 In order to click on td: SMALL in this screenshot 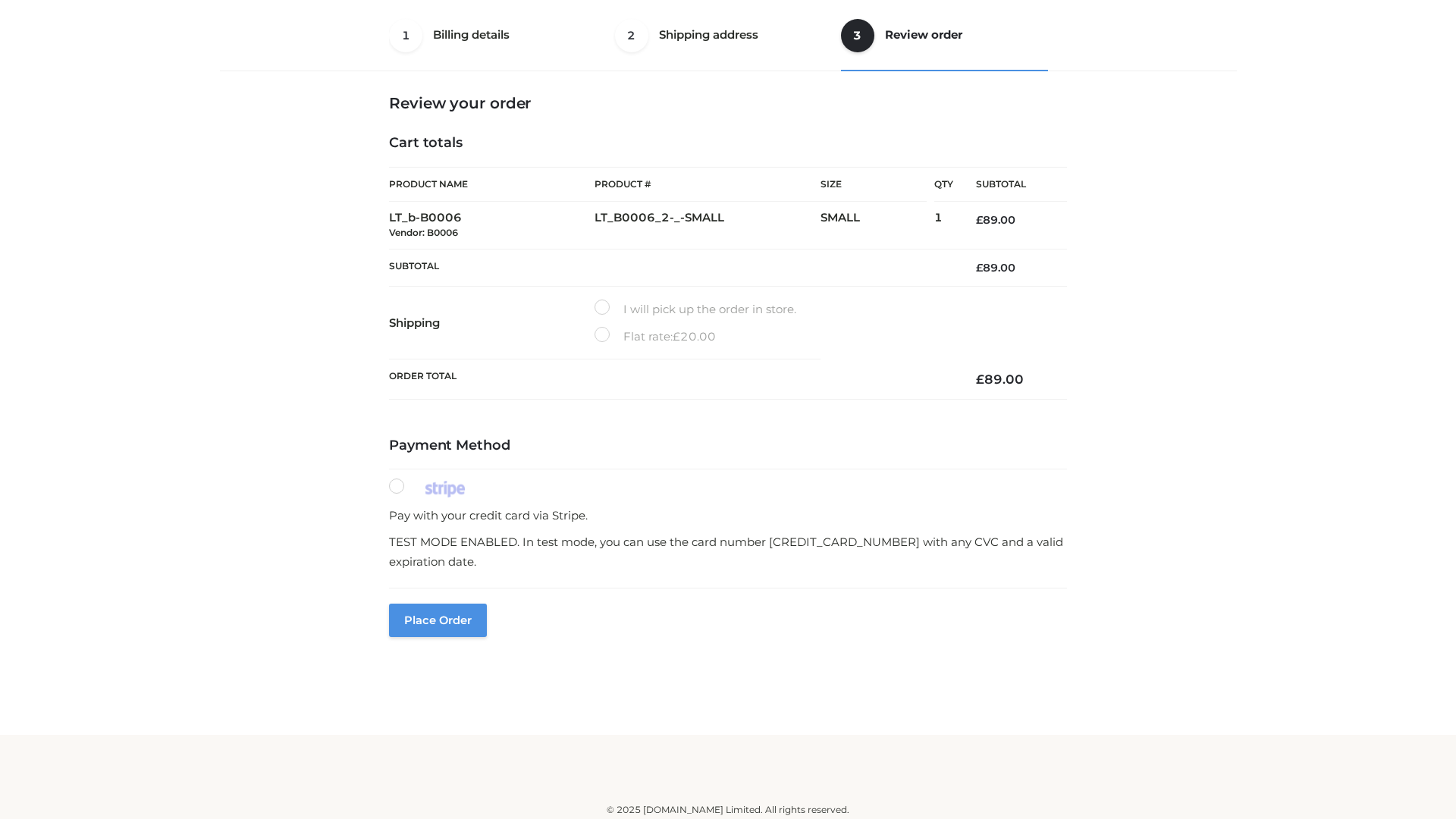, I will do `click(878, 225)`.